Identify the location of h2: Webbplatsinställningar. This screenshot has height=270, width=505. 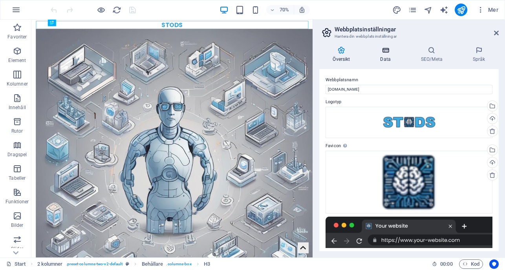
(417, 29).